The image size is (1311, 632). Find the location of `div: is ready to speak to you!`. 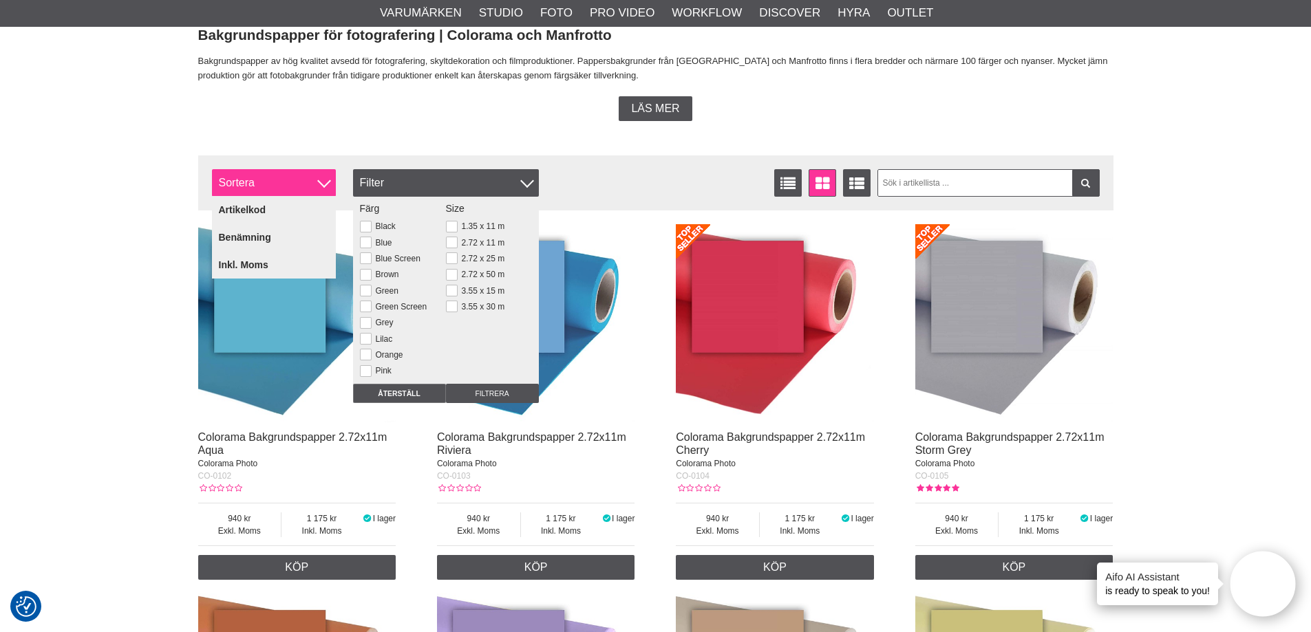

div: is ready to speak to you! is located at coordinates (1157, 584).